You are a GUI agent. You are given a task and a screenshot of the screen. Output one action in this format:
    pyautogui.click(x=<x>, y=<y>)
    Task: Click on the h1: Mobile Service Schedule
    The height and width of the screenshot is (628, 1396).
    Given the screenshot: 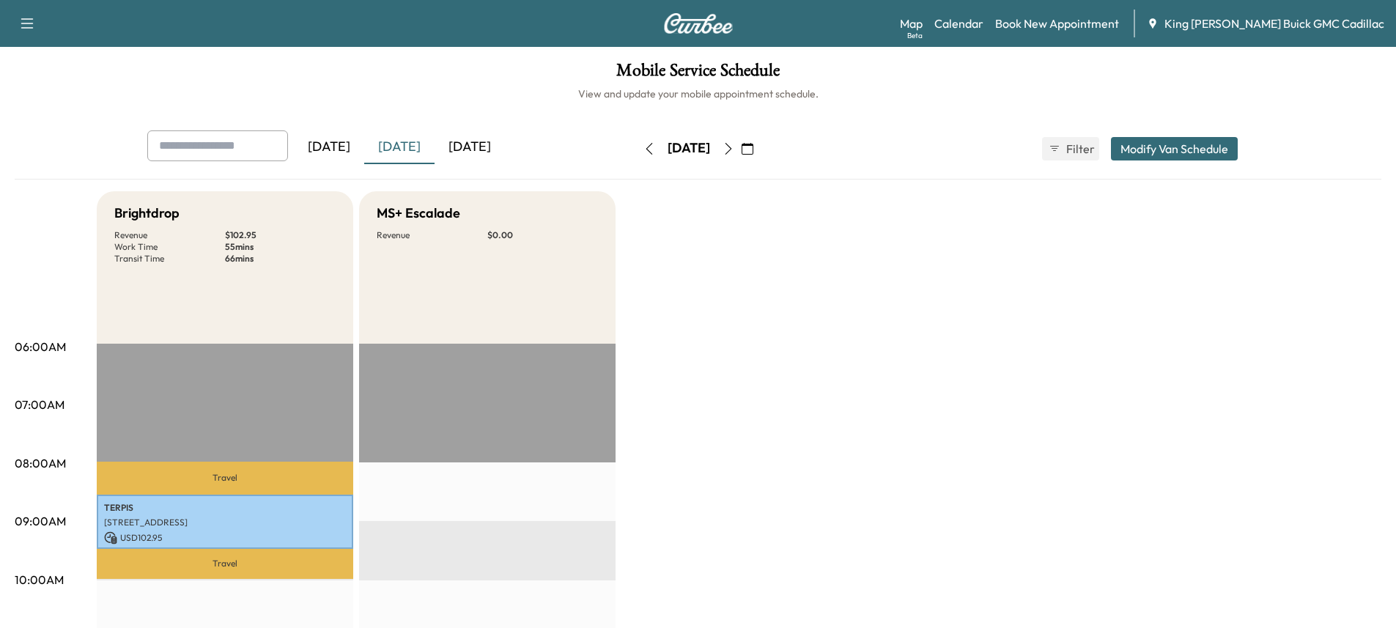 What is the action you would take?
    pyautogui.click(x=698, y=74)
    